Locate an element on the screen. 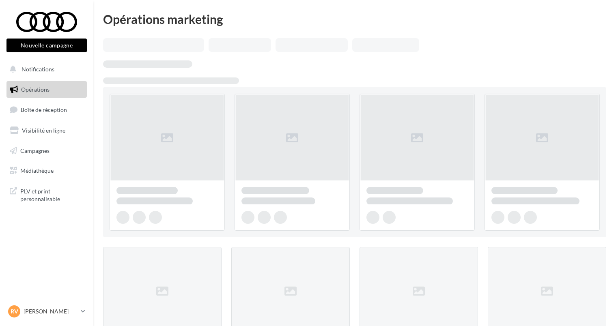 The height and width of the screenshot is (326, 616). span: PLV et print personnalisable is located at coordinates (52, 194).